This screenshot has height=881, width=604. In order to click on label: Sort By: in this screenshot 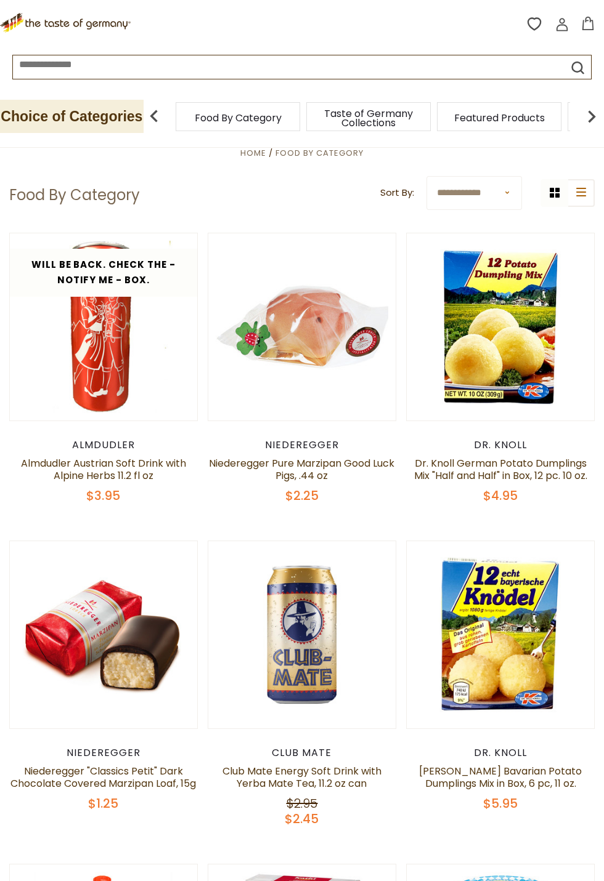, I will do `click(397, 193)`.